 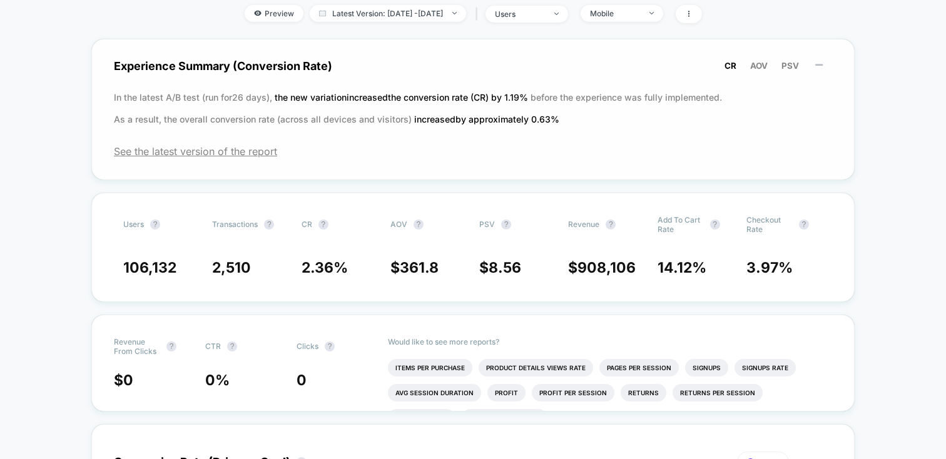 I want to click on button: CR, so click(x=730, y=66).